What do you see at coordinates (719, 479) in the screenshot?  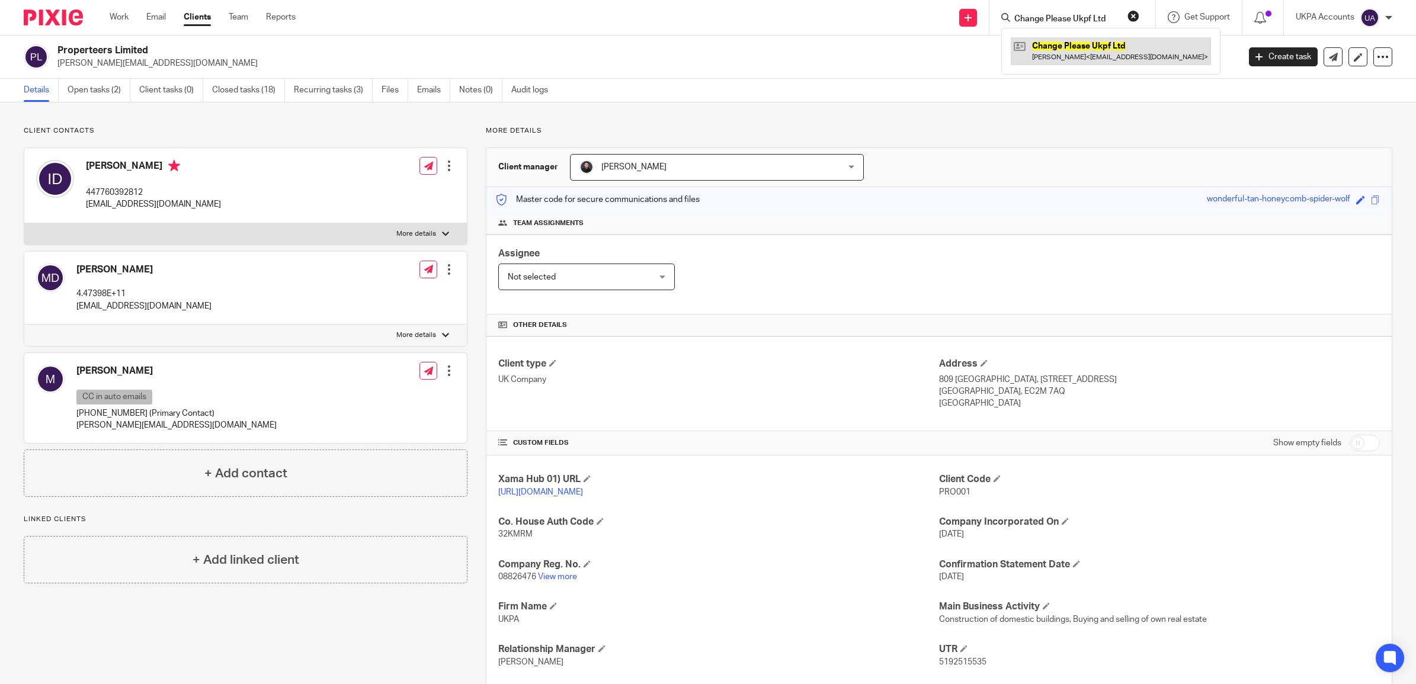 I see `h4: Xama Hub 01) URL` at bounding box center [719, 479].